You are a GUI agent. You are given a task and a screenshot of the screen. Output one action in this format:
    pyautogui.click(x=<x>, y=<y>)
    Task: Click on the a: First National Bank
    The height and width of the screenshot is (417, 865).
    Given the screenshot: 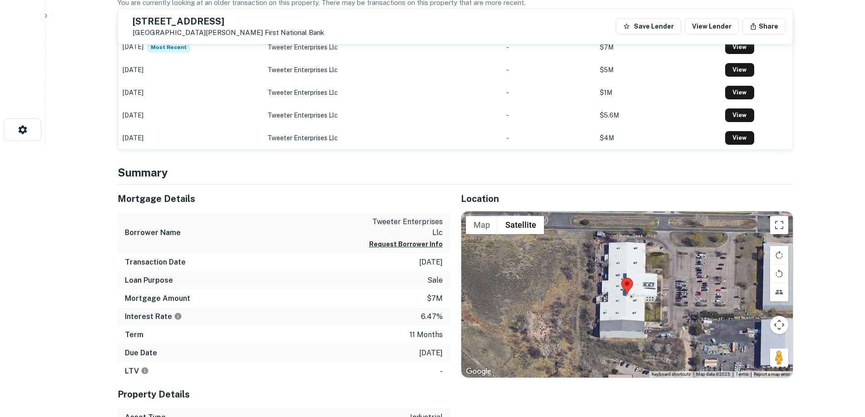 What is the action you would take?
    pyautogui.click(x=294, y=32)
    